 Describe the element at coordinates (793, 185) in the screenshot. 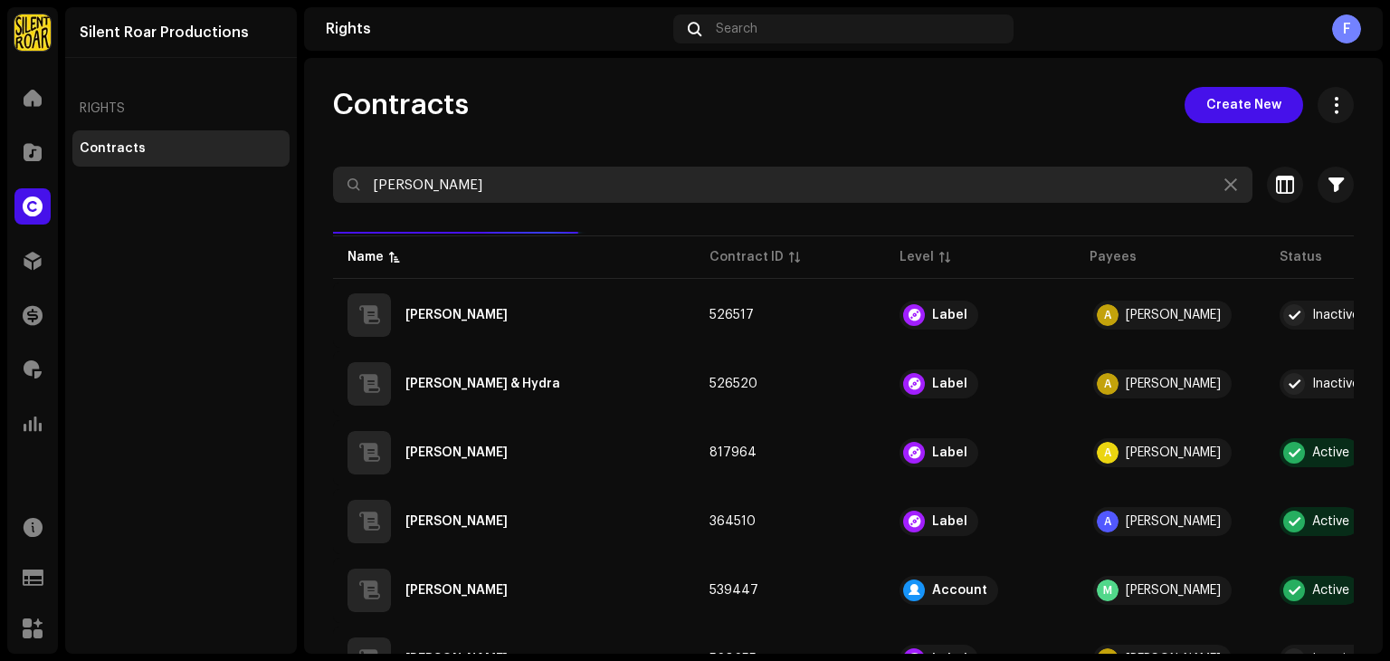

I see `input: Search` at that location.